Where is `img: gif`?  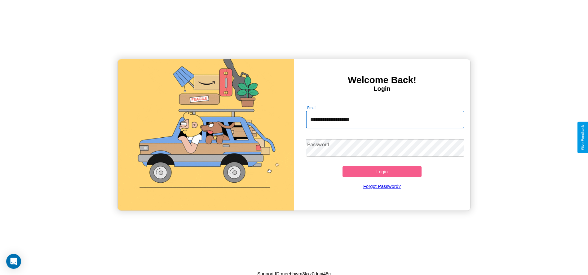 img: gif is located at coordinates (206, 135).